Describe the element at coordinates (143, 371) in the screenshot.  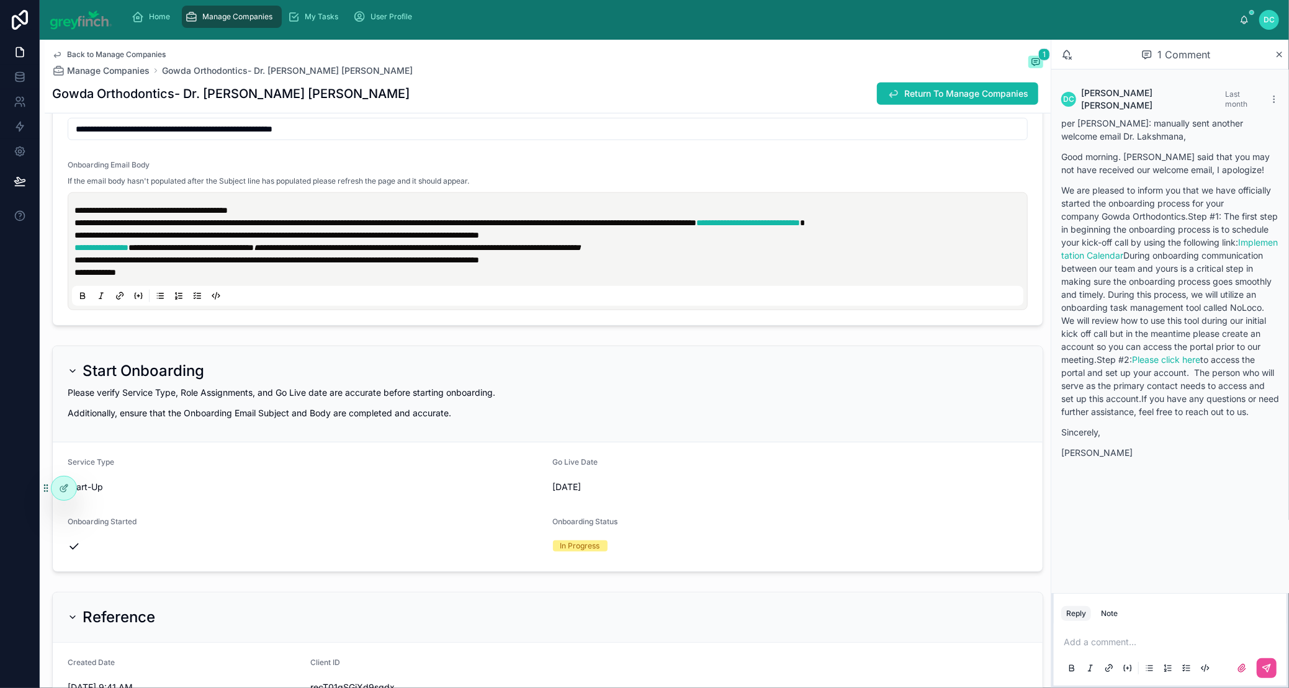
I see `h2: Start Onboarding` at that location.